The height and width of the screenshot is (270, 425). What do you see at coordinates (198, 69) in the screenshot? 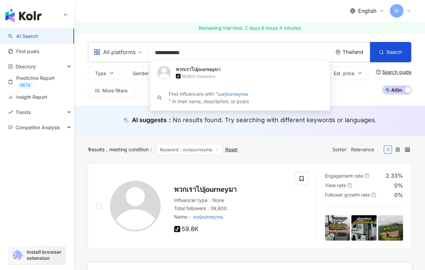
I see `div: พวกเราไปjourneyมา` at bounding box center [198, 69].